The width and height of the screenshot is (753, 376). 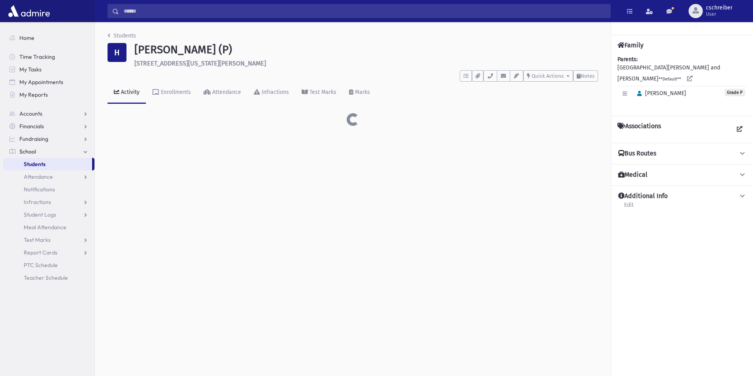 What do you see at coordinates (632, 175) in the screenshot?
I see `h4: Medical` at bounding box center [632, 175].